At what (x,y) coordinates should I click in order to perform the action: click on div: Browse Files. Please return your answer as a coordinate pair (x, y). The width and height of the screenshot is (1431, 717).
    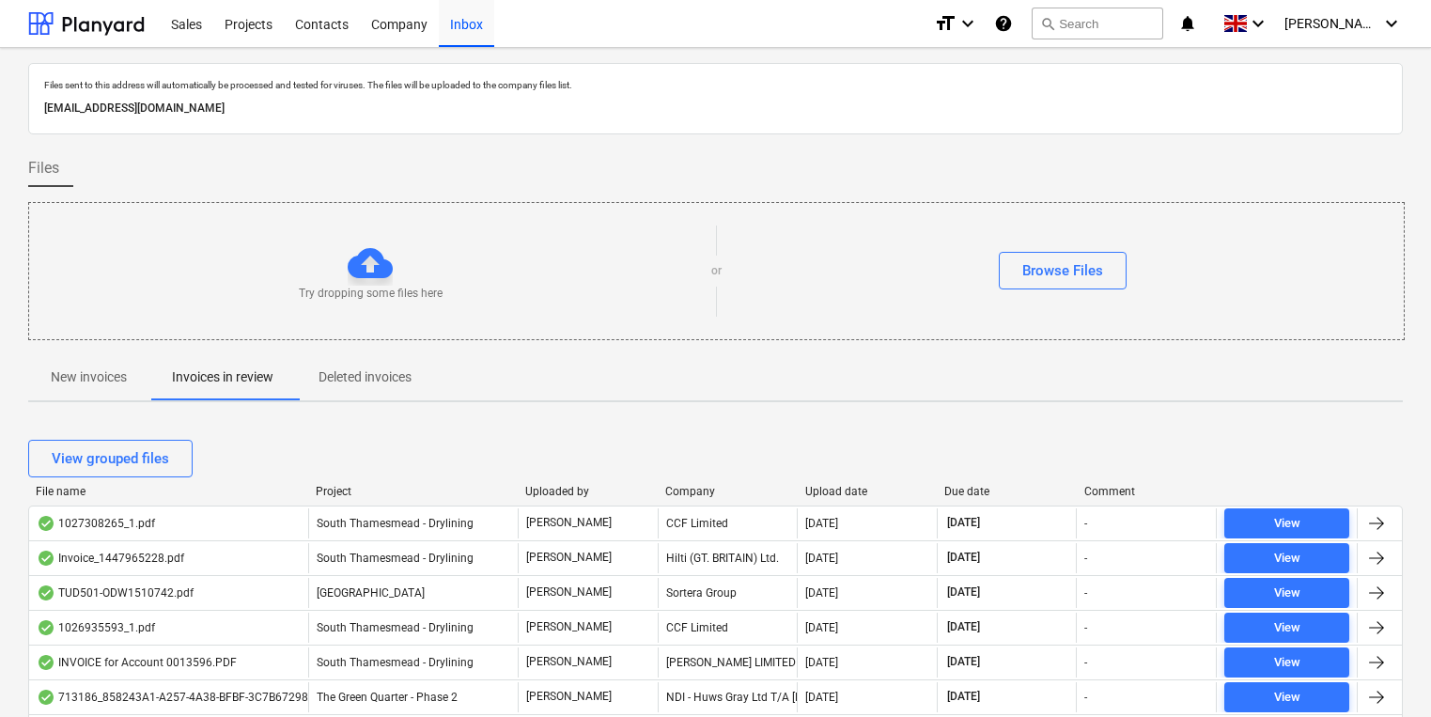
    Looking at the image, I should click on (1063, 271).